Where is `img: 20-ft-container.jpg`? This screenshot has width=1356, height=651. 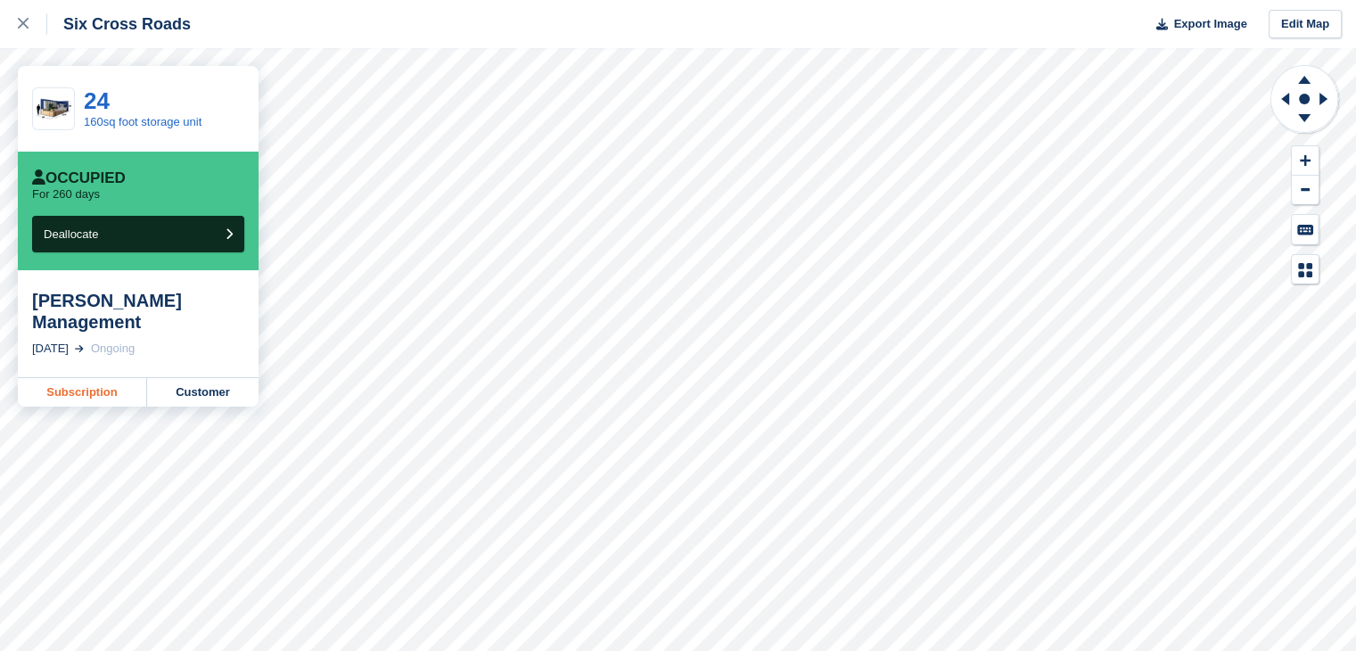
img: 20-ft-container.jpg is located at coordinates (53, 109).